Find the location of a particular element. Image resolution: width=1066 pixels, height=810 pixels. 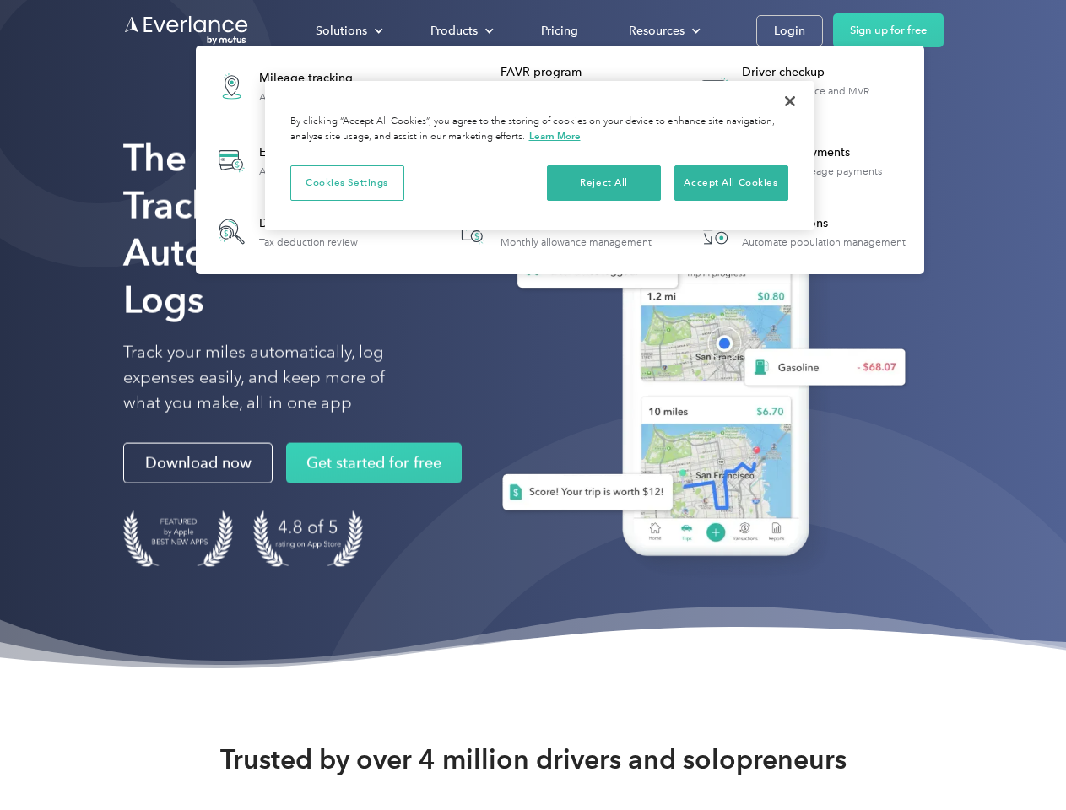

div: Tax deduction review is located at coordinates (308, 242).